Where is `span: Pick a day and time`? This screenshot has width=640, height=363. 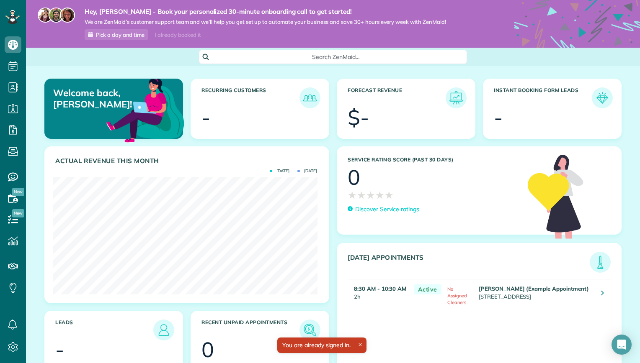
span: Pick a day and time is located at coordinates (120, 35).